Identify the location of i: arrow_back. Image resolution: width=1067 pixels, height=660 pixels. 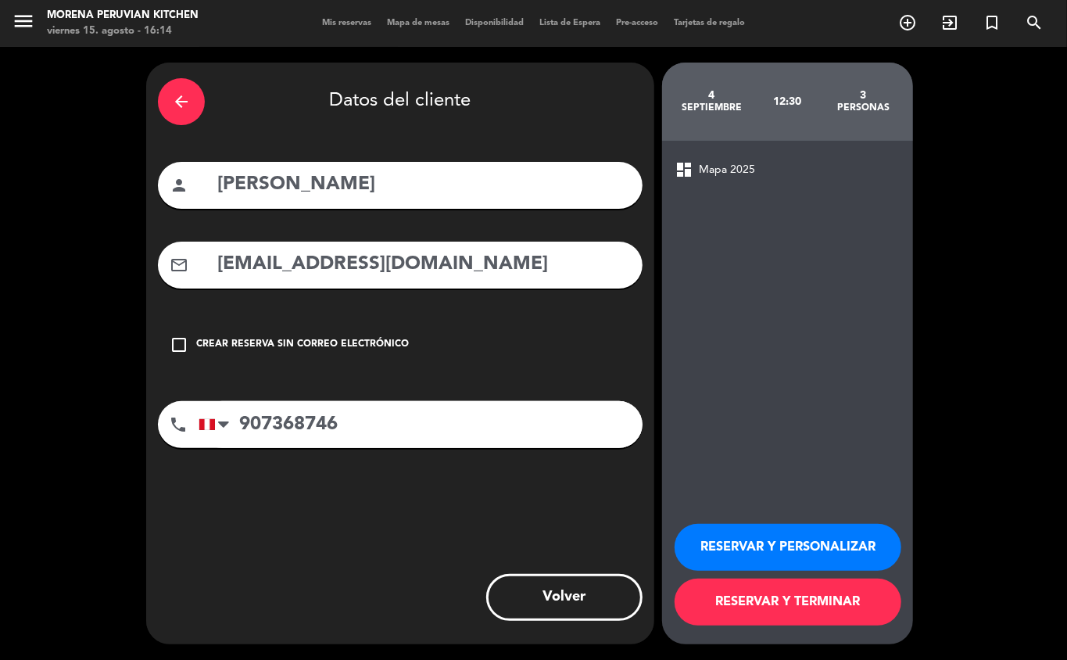
(181, 102).